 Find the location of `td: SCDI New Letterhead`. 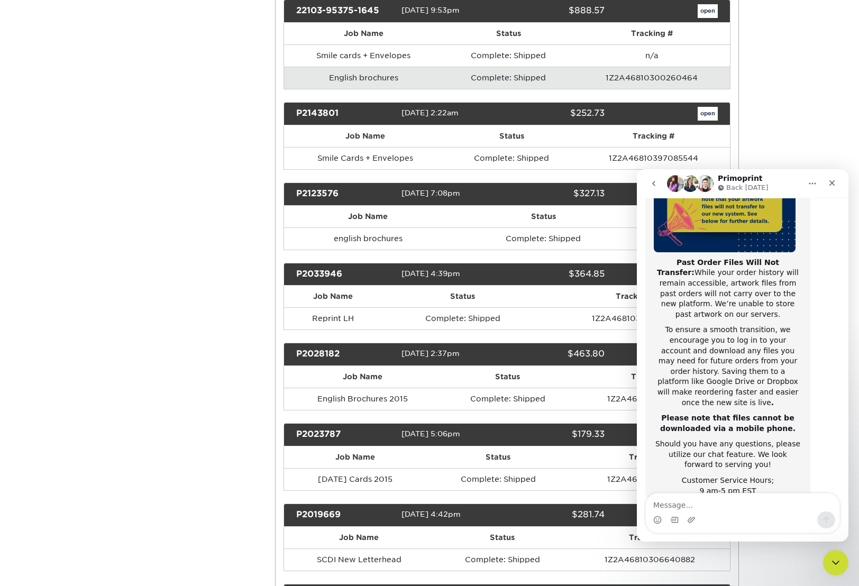

td: SCDI New Letterhead is located at coordinates (359, 560).